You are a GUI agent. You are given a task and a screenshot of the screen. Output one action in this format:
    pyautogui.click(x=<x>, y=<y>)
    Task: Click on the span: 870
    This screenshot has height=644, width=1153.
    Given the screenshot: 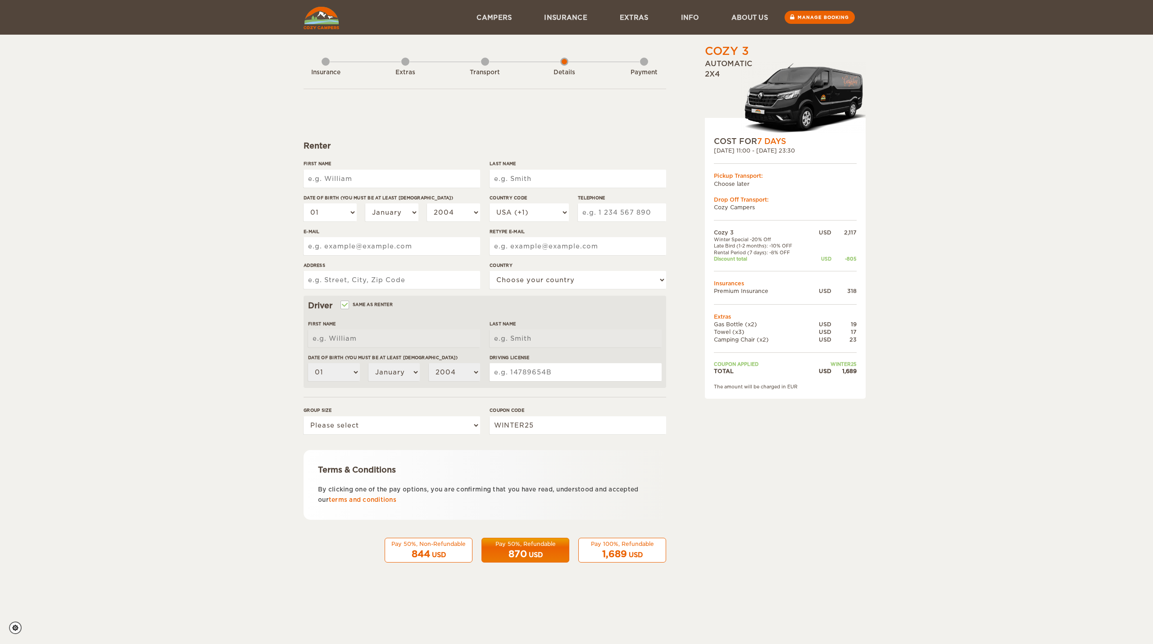 What is the action you would take?
    pyautogui.click(x=517, y=554)
    